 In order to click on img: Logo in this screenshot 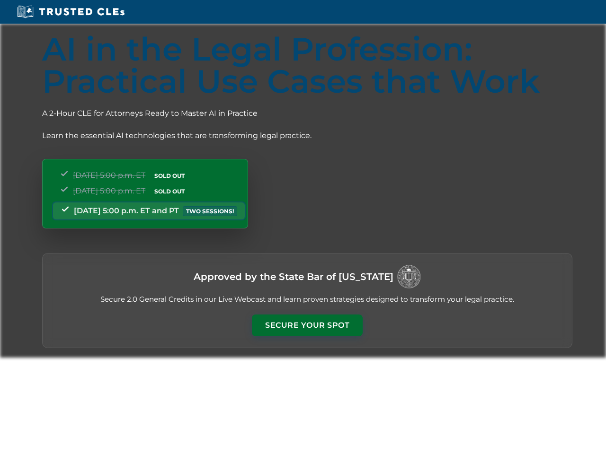, I will do `click(409, 277)`.